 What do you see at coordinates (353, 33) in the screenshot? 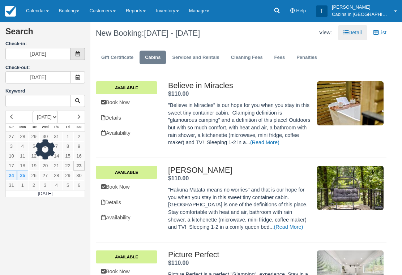
I see `a: Detail` at bounding box center [353, 33].